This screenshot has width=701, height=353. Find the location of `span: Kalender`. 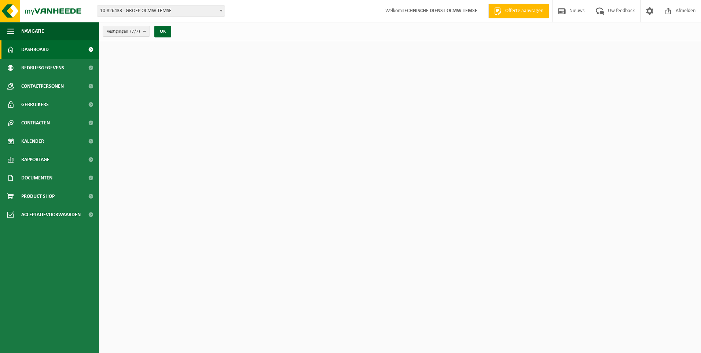

span: Kalender is located at coordinates (33, 141).